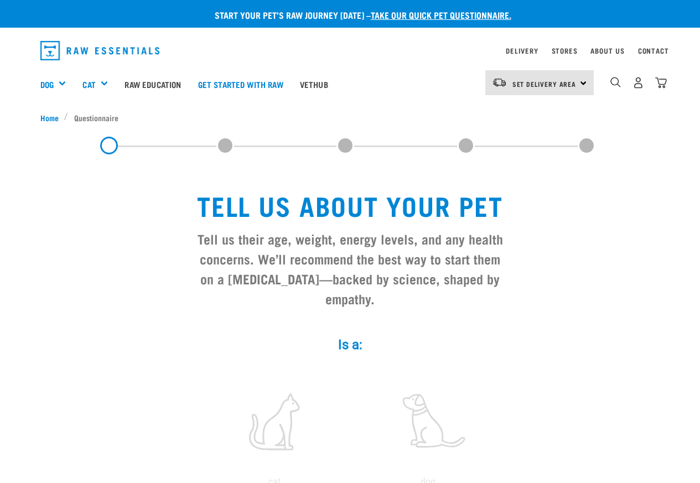 This screenshot has height=483, width=700. I want to click on a: Vethub, so click(314, 84).